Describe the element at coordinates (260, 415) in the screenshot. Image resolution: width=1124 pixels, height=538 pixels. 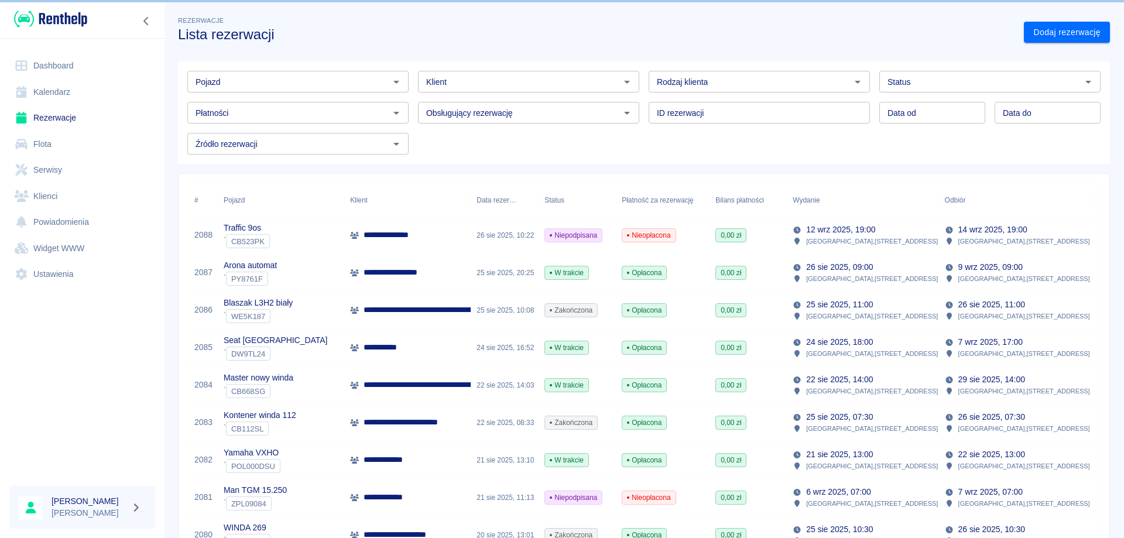
I see `p: Kontener winda 112` at that location.